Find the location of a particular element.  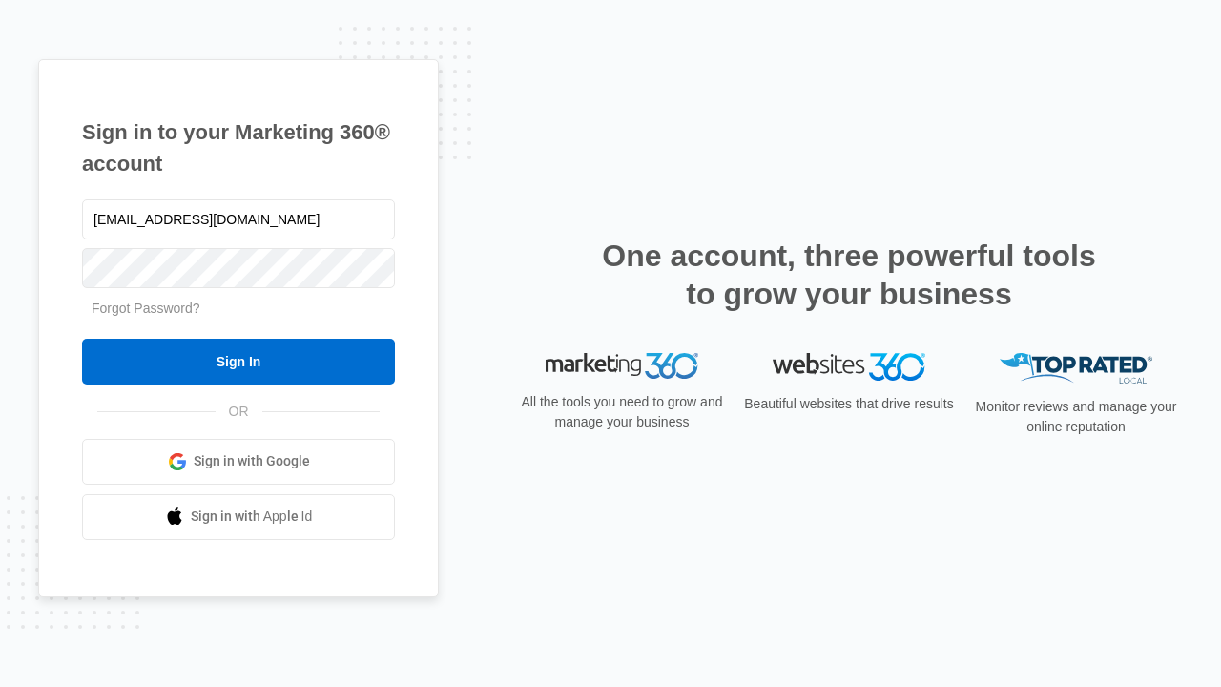

a: Sign in with Apple Id is located at coordinates (239, 517).